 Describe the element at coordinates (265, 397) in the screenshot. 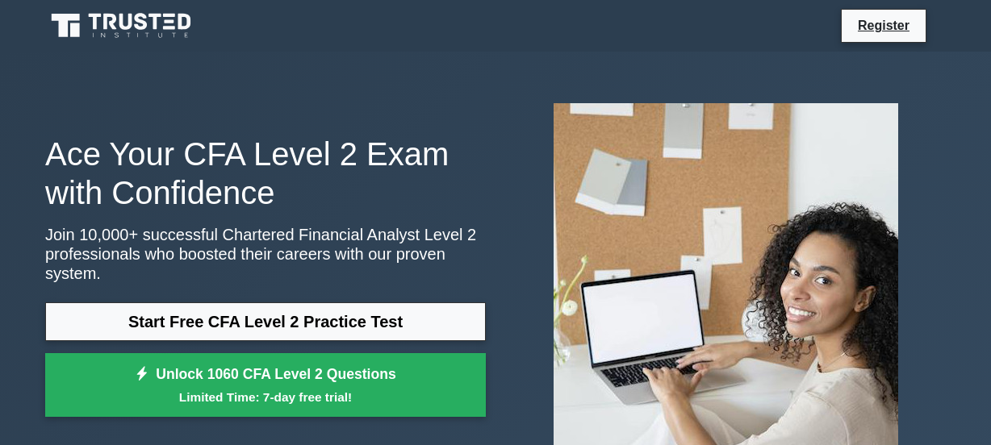

I see `small: Limited Time: 7-day free trial!` at that location.